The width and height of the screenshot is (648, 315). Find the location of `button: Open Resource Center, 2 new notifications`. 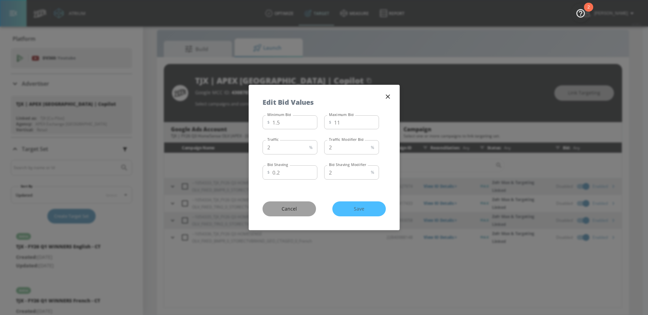

button: Open Resource Center, 2 new notifications is located at coordinates (581, 13).